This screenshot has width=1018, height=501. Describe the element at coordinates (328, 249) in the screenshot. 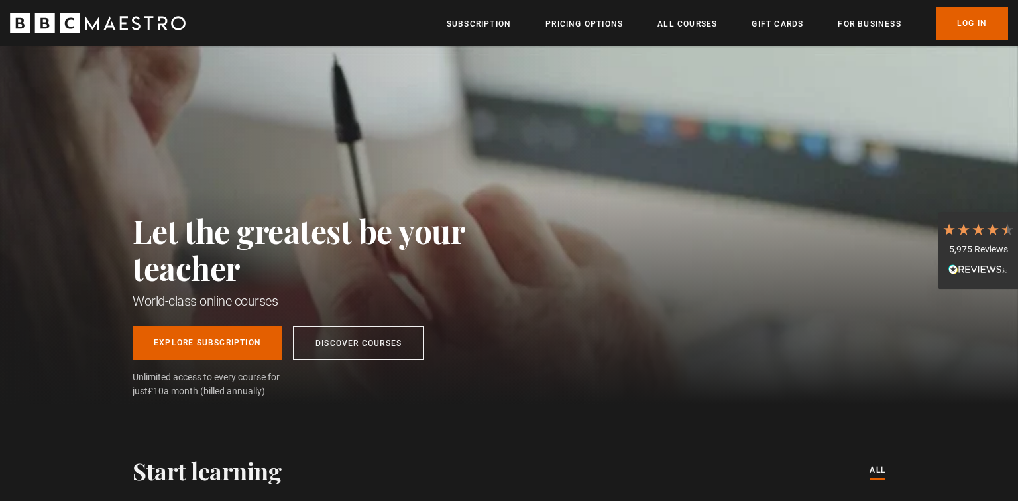

I see `h2: Let the greatest be your teacher` at that location.